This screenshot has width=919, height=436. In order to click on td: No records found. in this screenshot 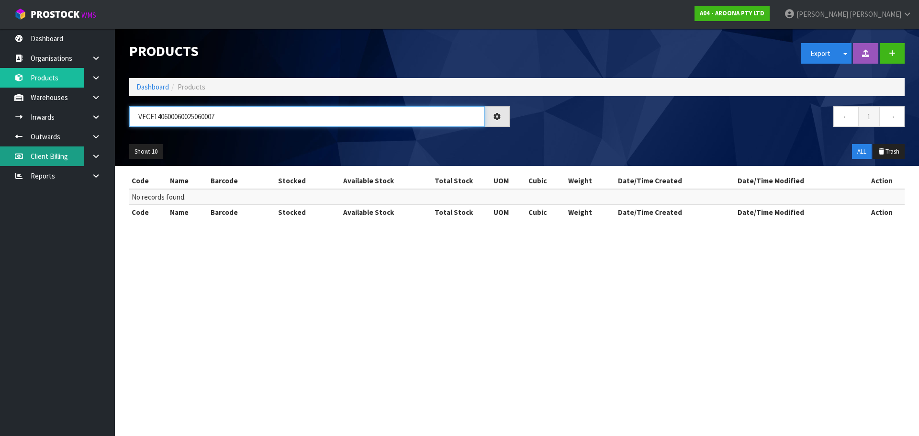, I will do `click(517, 197)`.